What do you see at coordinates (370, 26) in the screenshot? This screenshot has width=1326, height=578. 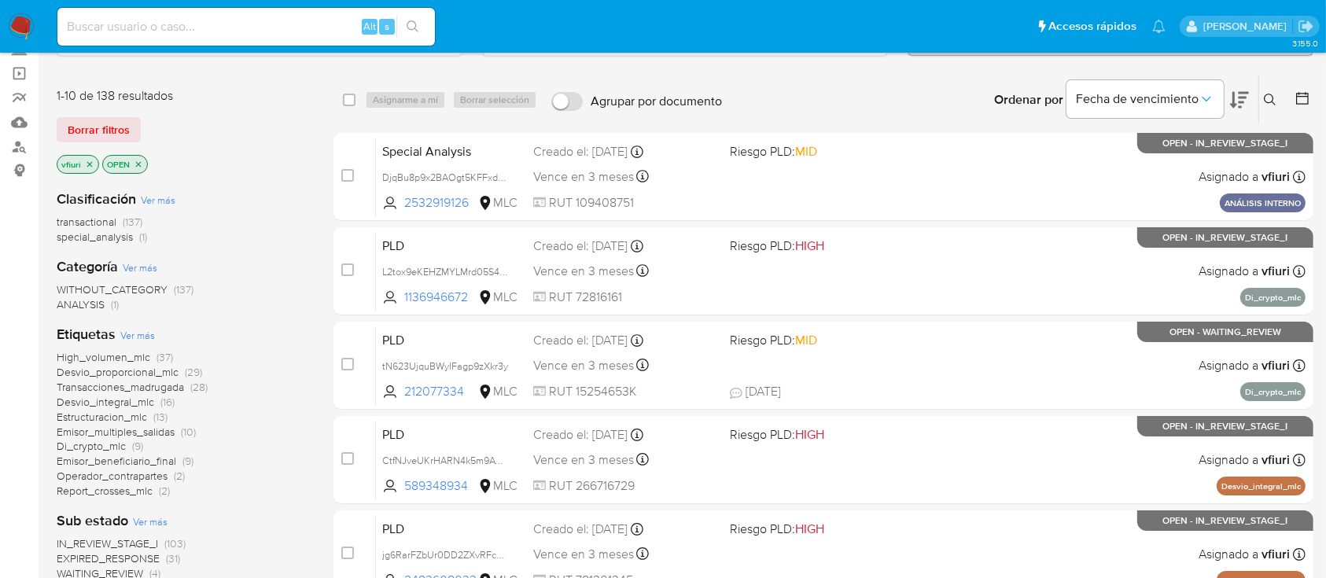 I see `span: Alt` at bounding box center [370, 26].